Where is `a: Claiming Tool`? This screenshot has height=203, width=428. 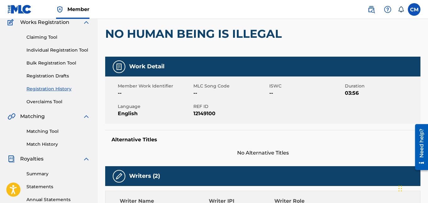 a: Claiming Tool is located at coordinates (58, 37).